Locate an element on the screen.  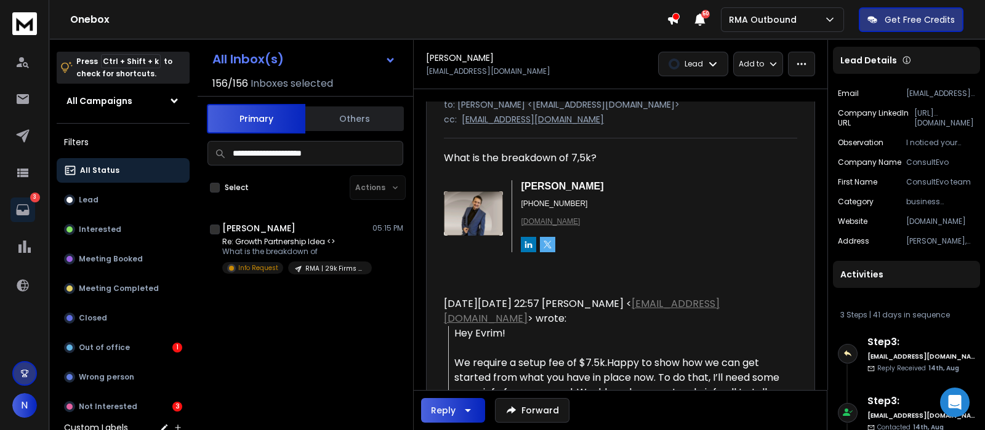
button: Wrong person is located at coordinates (123, 377).